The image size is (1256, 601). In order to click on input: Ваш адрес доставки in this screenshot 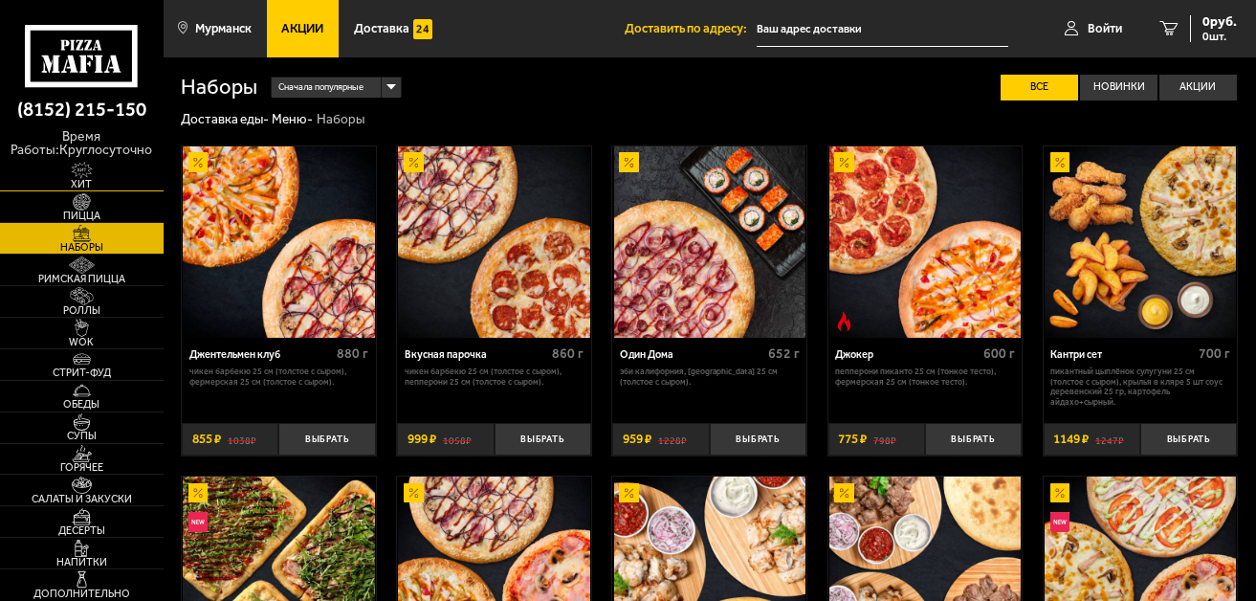, I will do `click(882, 29)`.